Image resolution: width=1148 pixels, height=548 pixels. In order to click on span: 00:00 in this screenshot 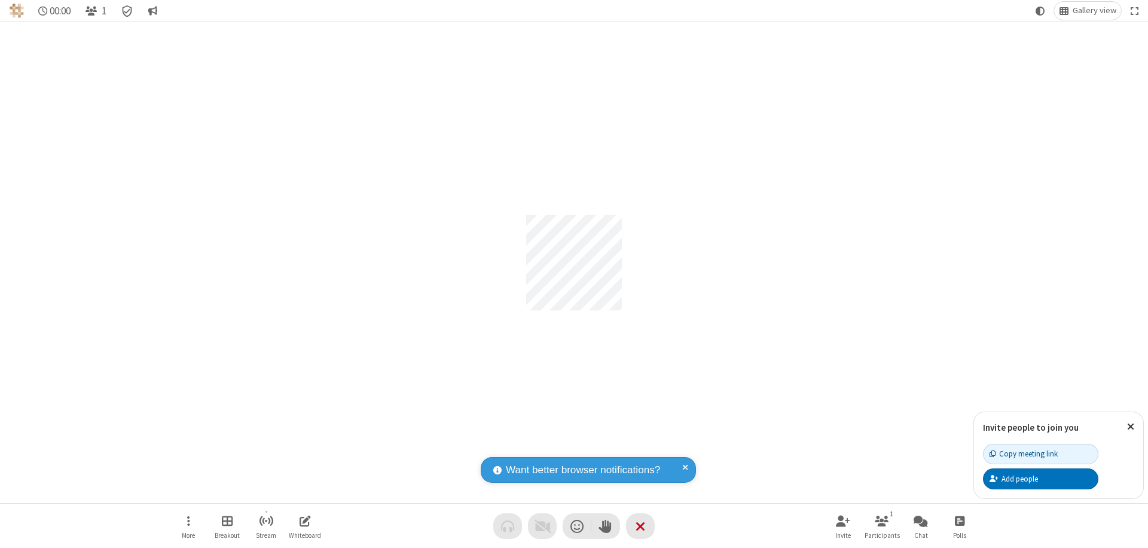, I will do `click(60, 11)`.